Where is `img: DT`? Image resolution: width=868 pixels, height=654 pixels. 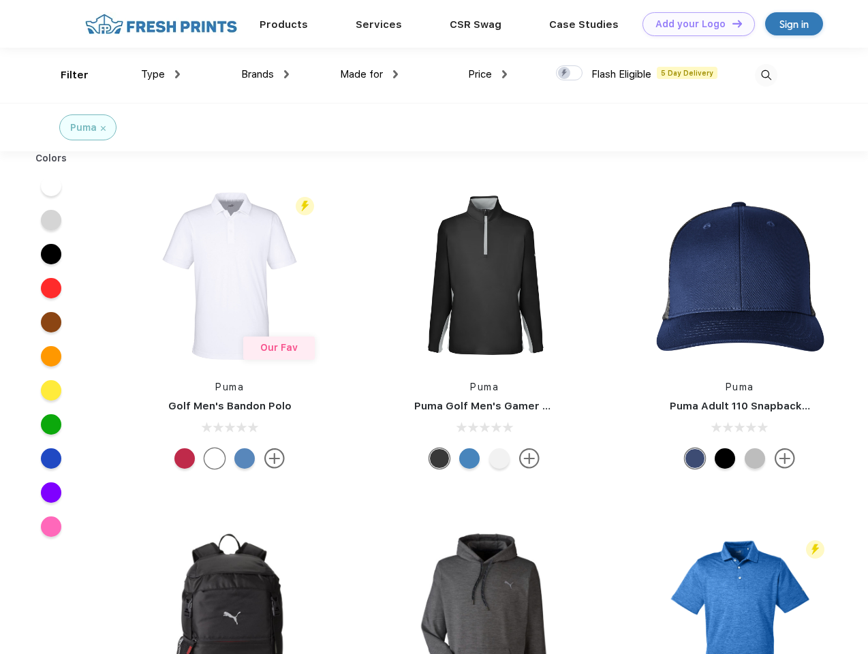 img: DT is located at coordinates (737, 23).